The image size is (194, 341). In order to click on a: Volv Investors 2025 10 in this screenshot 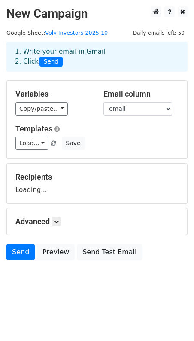, I will do `click(76, 33)`.